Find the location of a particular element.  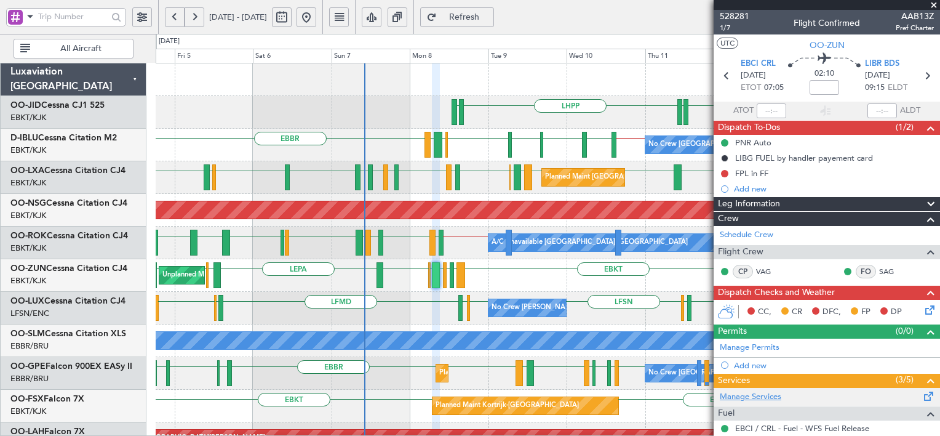

span: Crew is located at coordinates (728, 218).